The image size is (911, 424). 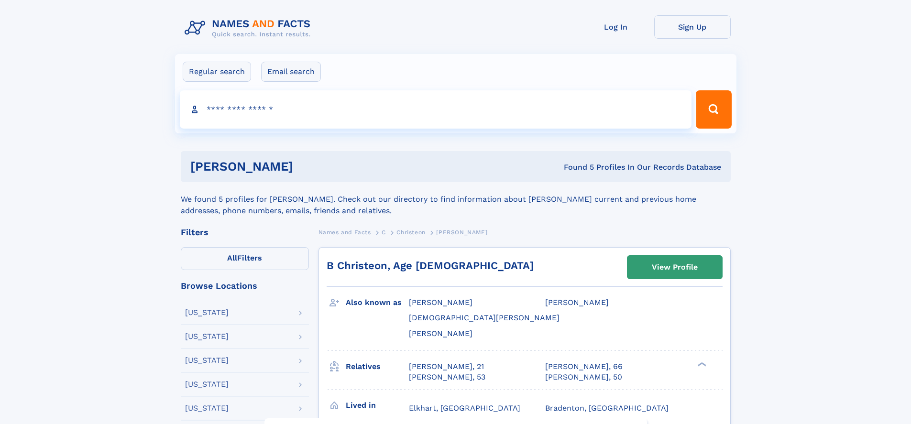 I want to click on img: Logo Names and Facts, so click(x=250, y=28).